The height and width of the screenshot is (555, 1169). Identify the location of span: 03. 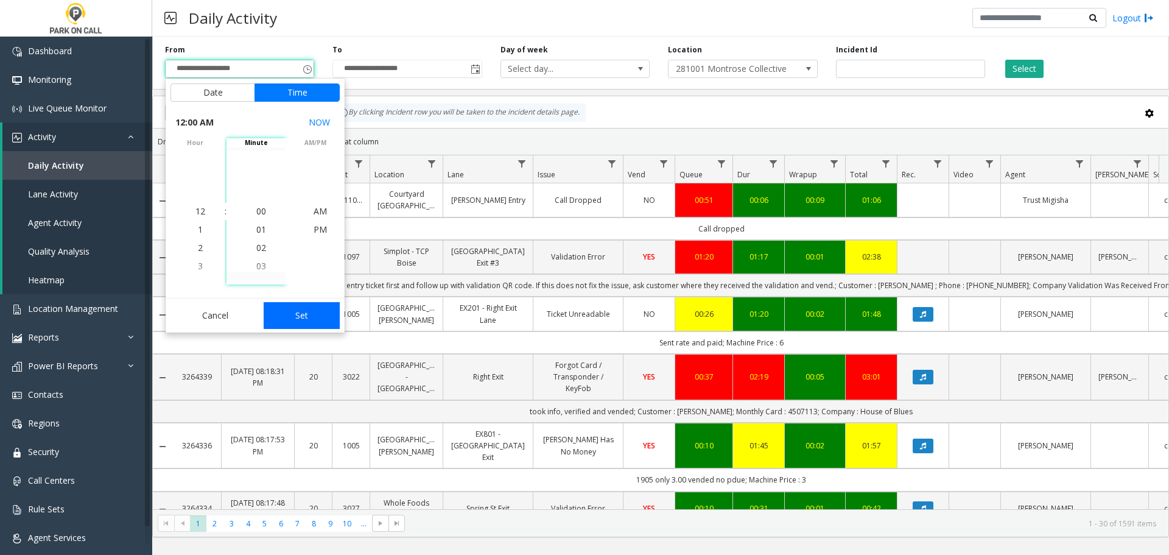
(261, 266).